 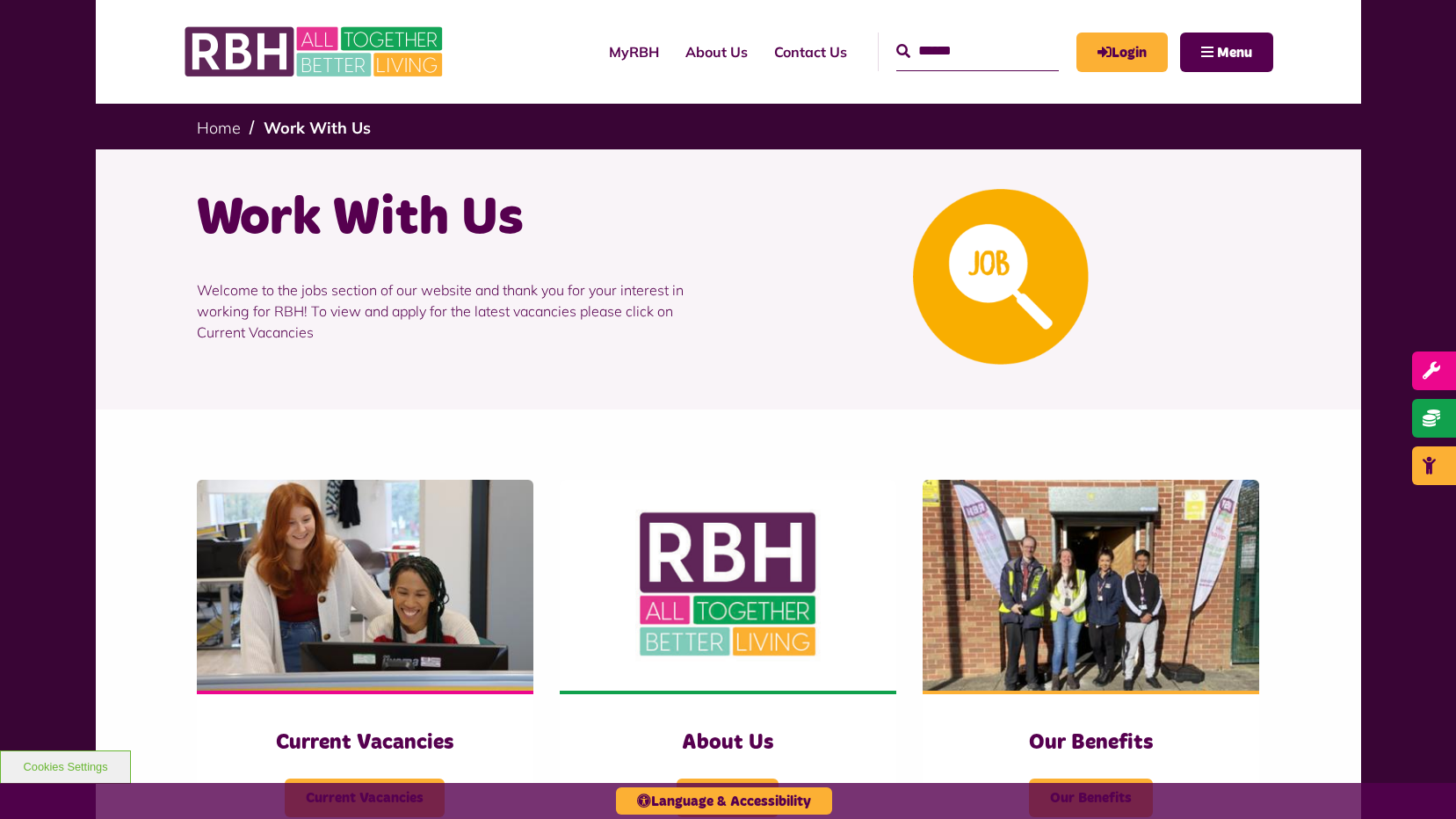 What do you see at coordinates (317, 128) in the screenshot?
I see `a: Work With Us` at bounding box center [317, 128].